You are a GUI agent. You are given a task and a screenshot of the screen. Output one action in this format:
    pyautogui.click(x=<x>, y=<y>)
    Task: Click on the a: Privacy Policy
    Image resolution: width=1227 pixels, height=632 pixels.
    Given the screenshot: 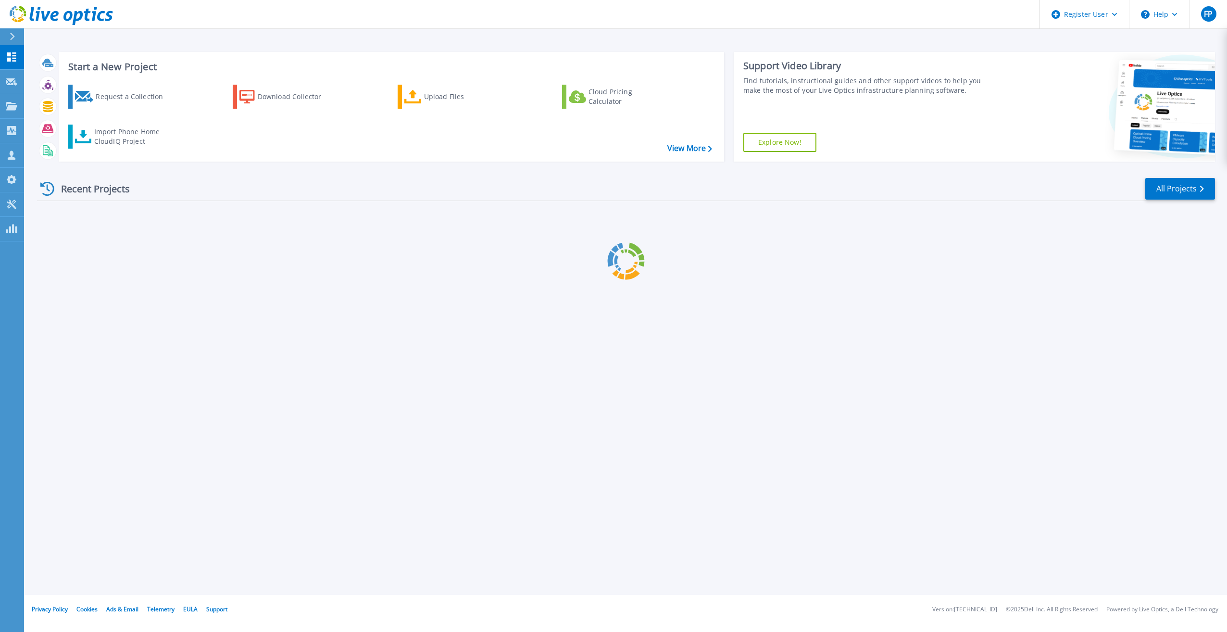 What is the action you would take?
    pyautogui.click(x=50, y=609)
    